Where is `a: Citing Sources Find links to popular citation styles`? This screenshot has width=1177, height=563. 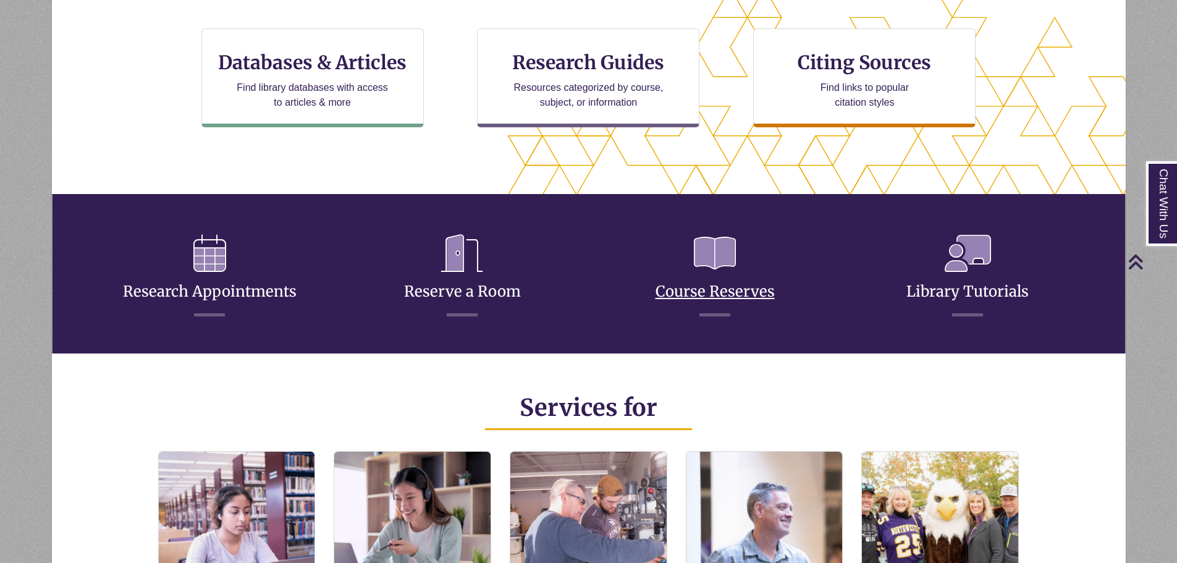
a: Citing Sources Find links to popular citation styles is located at coordinates (864, 78).